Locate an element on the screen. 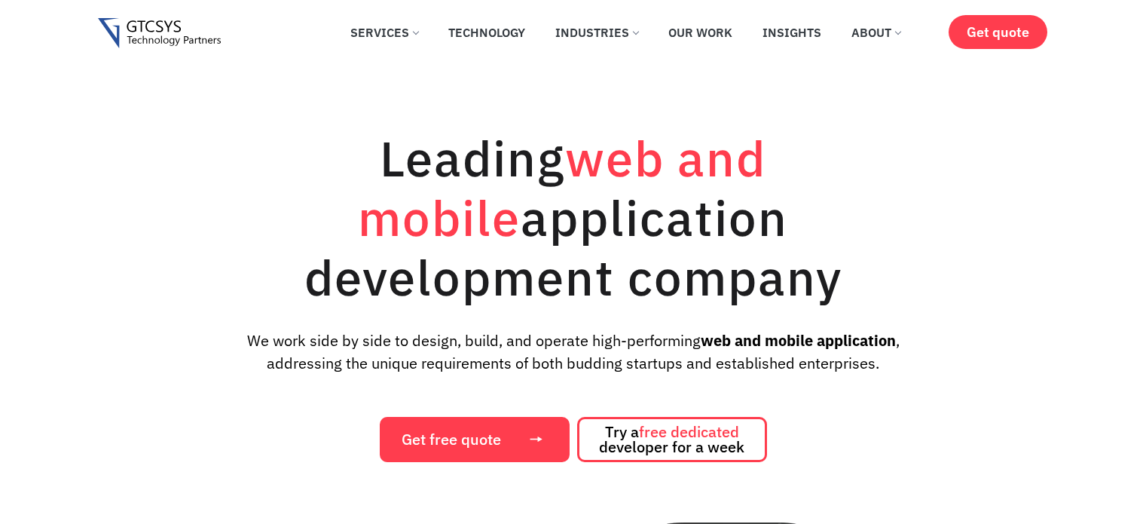 The height and width of the screenshot is (524, 1146). a: Our Work is located at coordinates (700, 32).